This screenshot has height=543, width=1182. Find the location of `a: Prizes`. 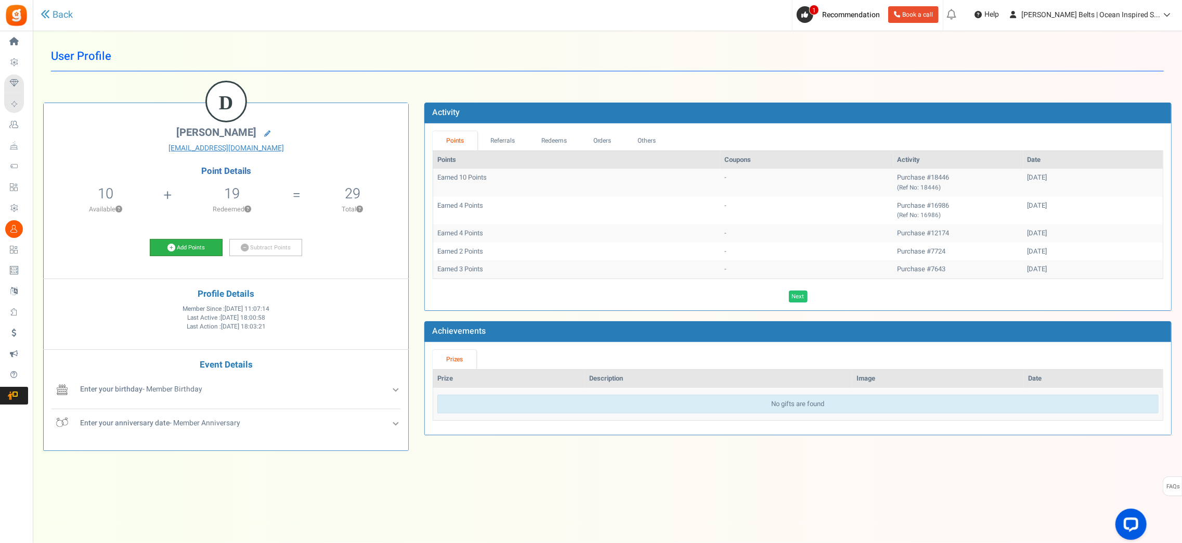

a: Prizes is located at coordinates (455, 359).